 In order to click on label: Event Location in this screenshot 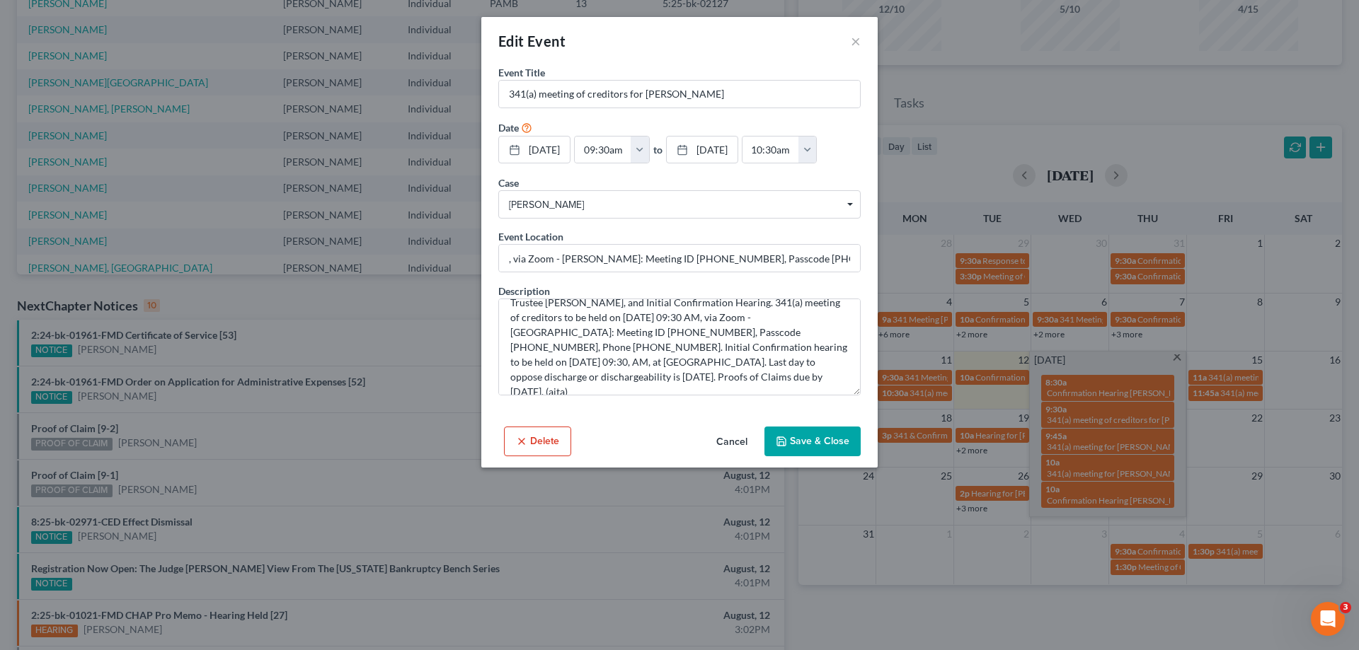, I will do `click(531, 236)`.